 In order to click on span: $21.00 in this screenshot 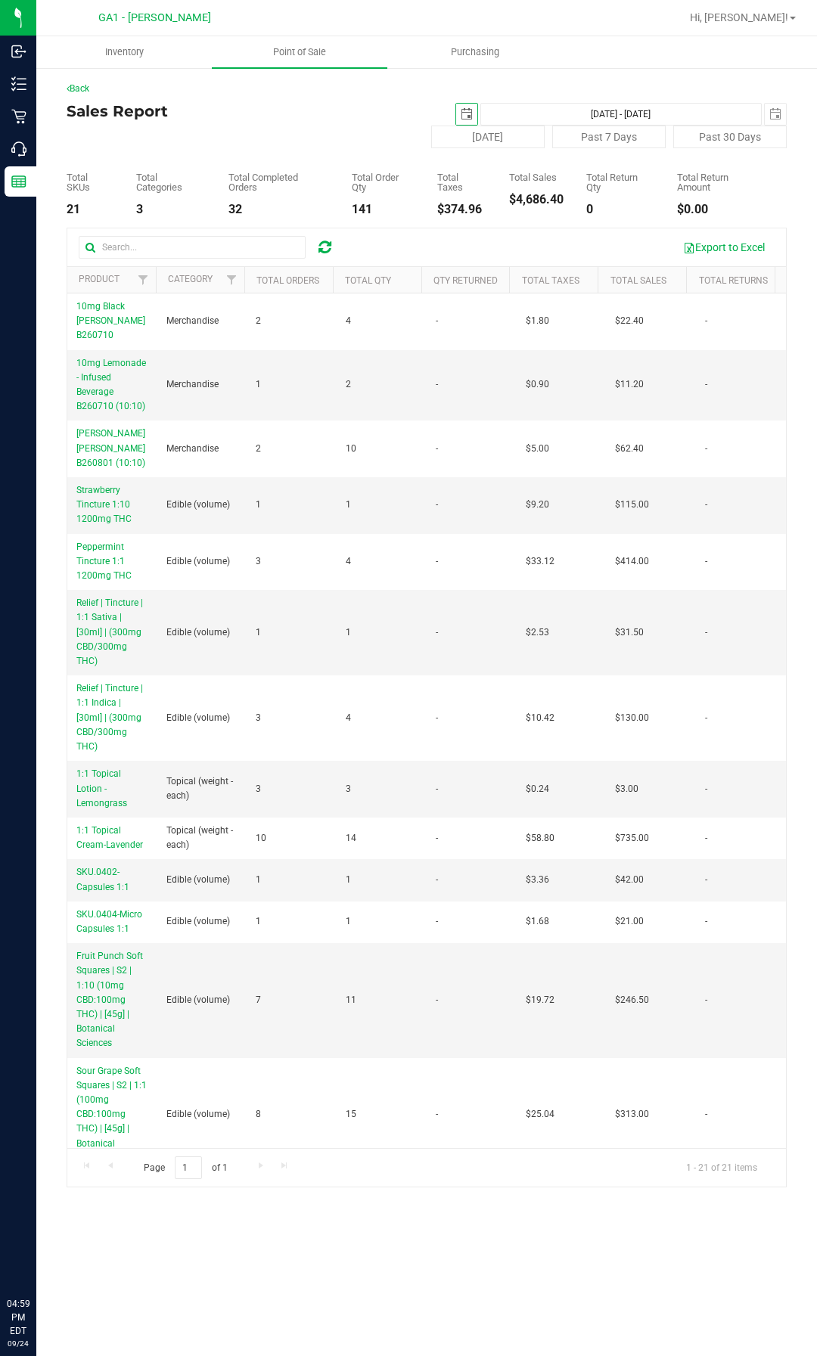, I will do `click(629, 921)`.